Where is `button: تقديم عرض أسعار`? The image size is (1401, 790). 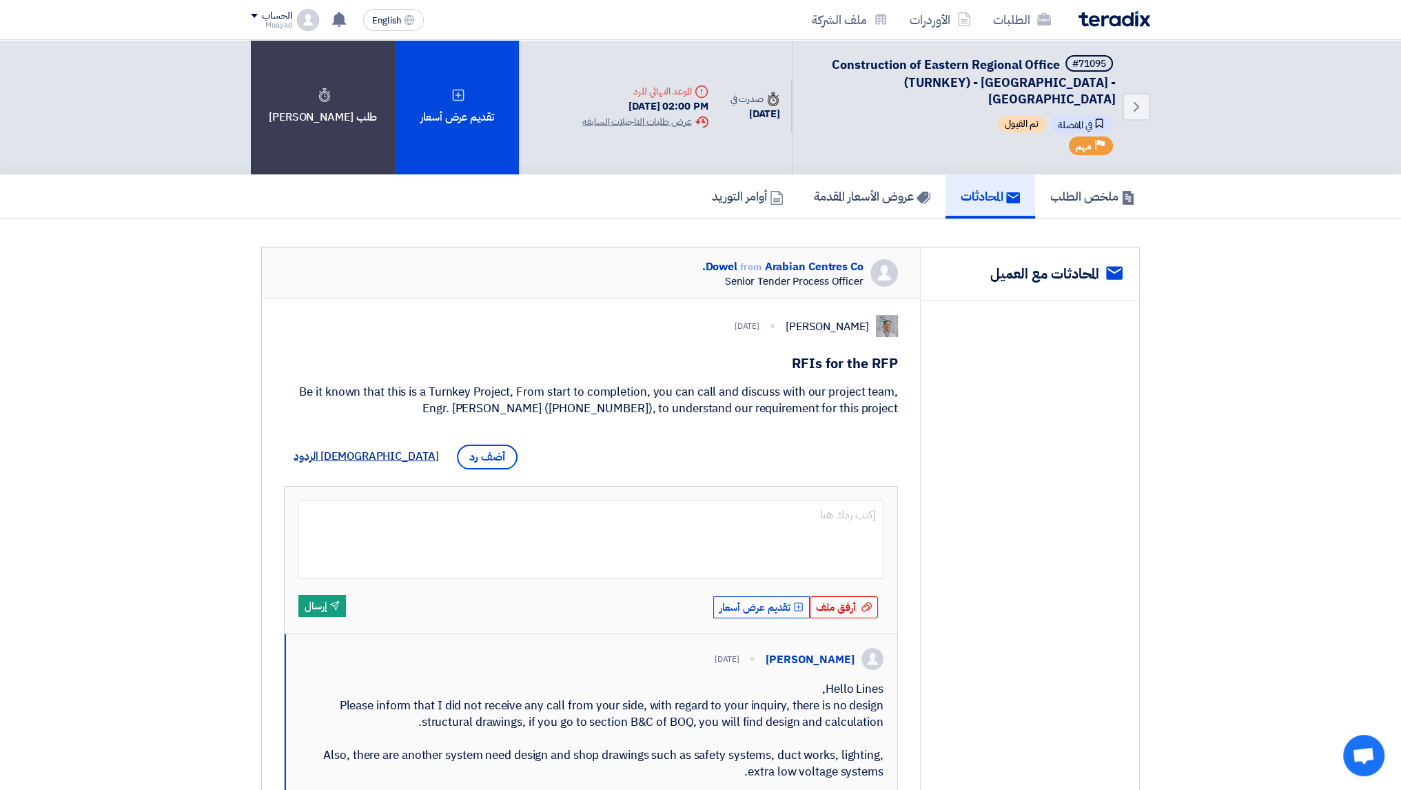
button: تقديم عرض أسعار is located at coordinates (761, 607).